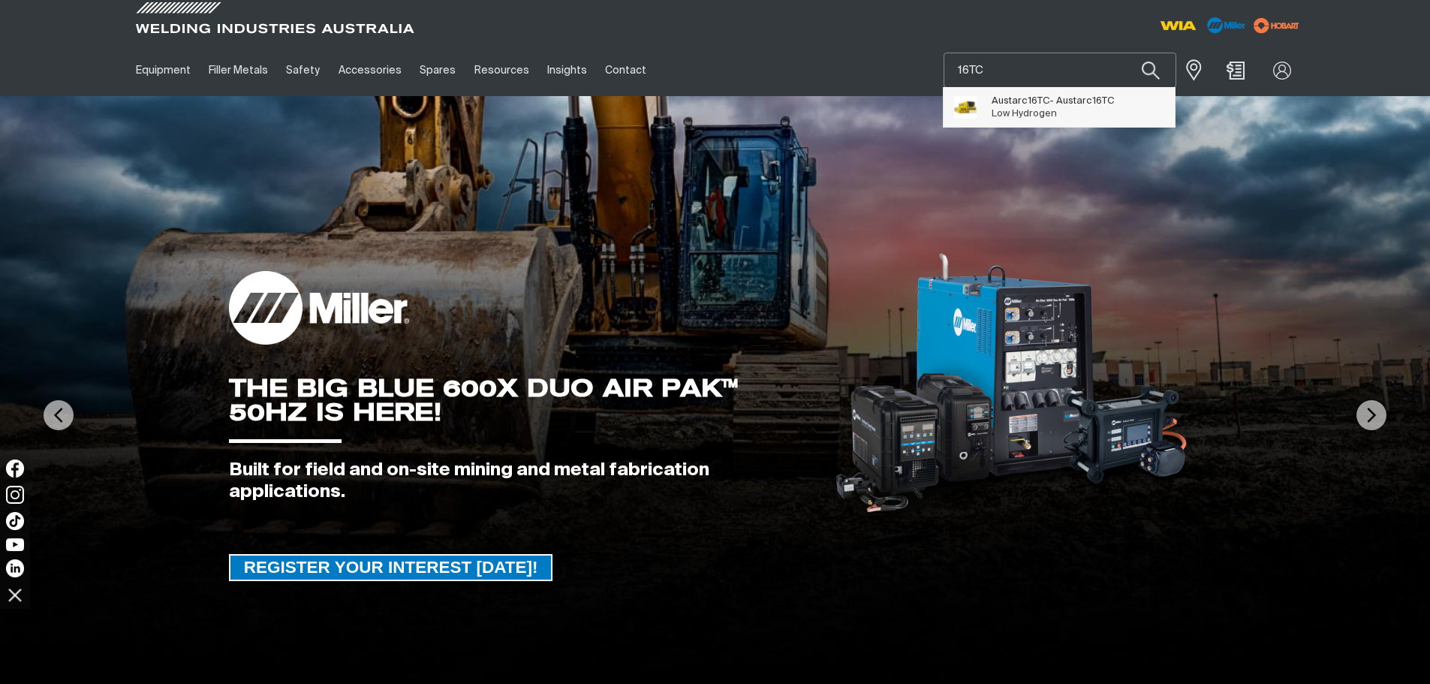  What do you see at coordinates (625, 70) in the screenshot?
I see `a: Contact` at bounding box center [625, 70].